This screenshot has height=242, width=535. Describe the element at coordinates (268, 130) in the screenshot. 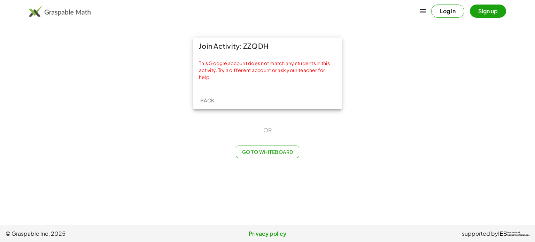

I see `span: OR` at that location.